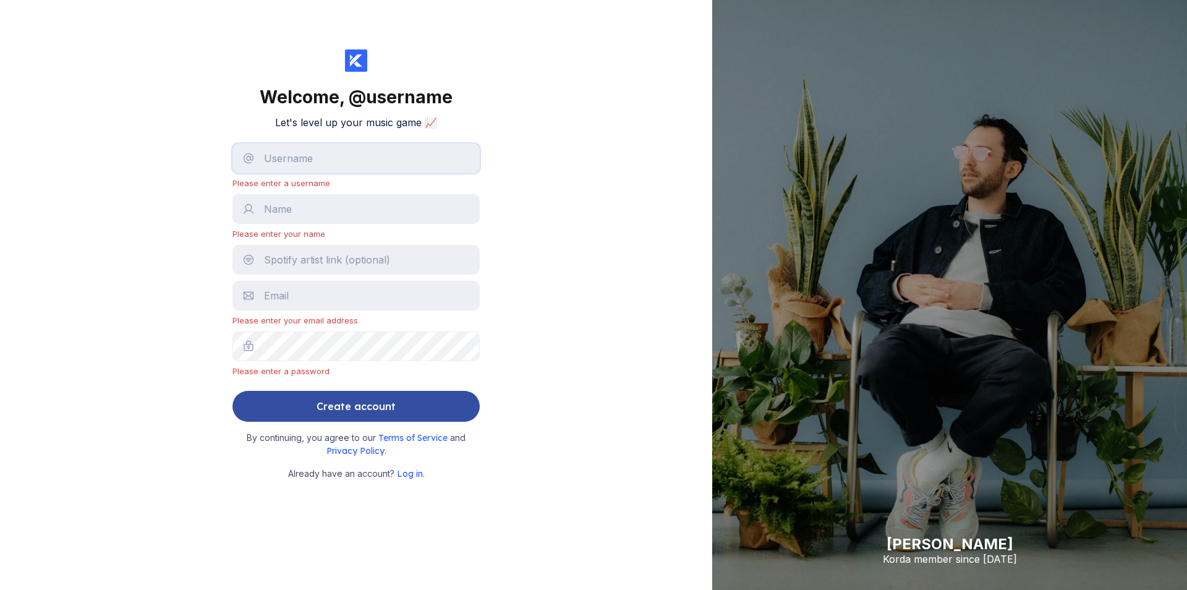  What do you see at coordinates (356, 122) in the screenshot?
I see `h2: Let's level up your music game 📈` at bounding box center [356, 122].